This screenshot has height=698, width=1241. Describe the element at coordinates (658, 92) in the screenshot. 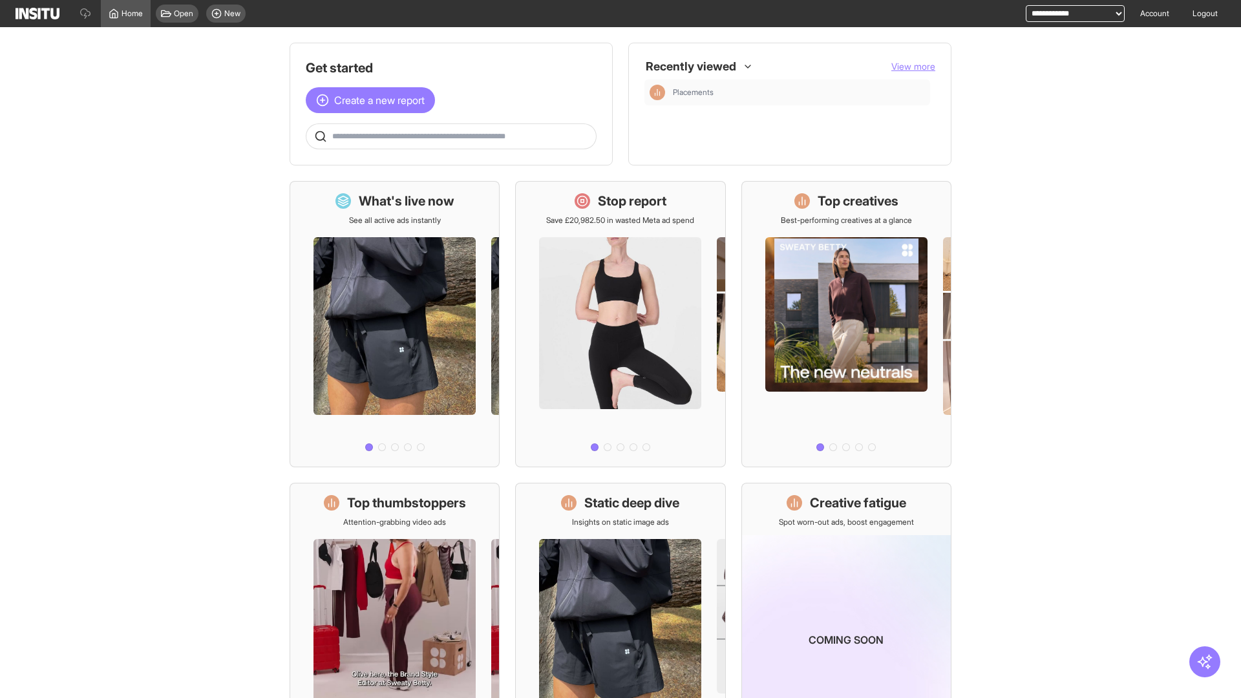

I see `div: Insights` at that location.